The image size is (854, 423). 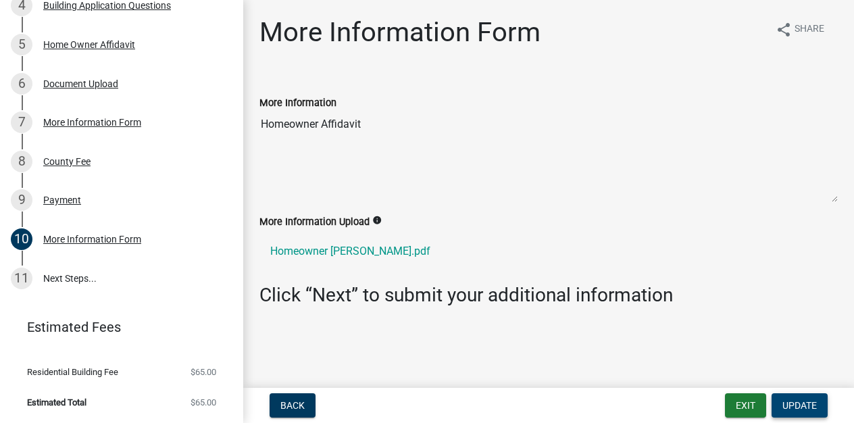 I want to click on div: Payment, so click(x=62, y=200).